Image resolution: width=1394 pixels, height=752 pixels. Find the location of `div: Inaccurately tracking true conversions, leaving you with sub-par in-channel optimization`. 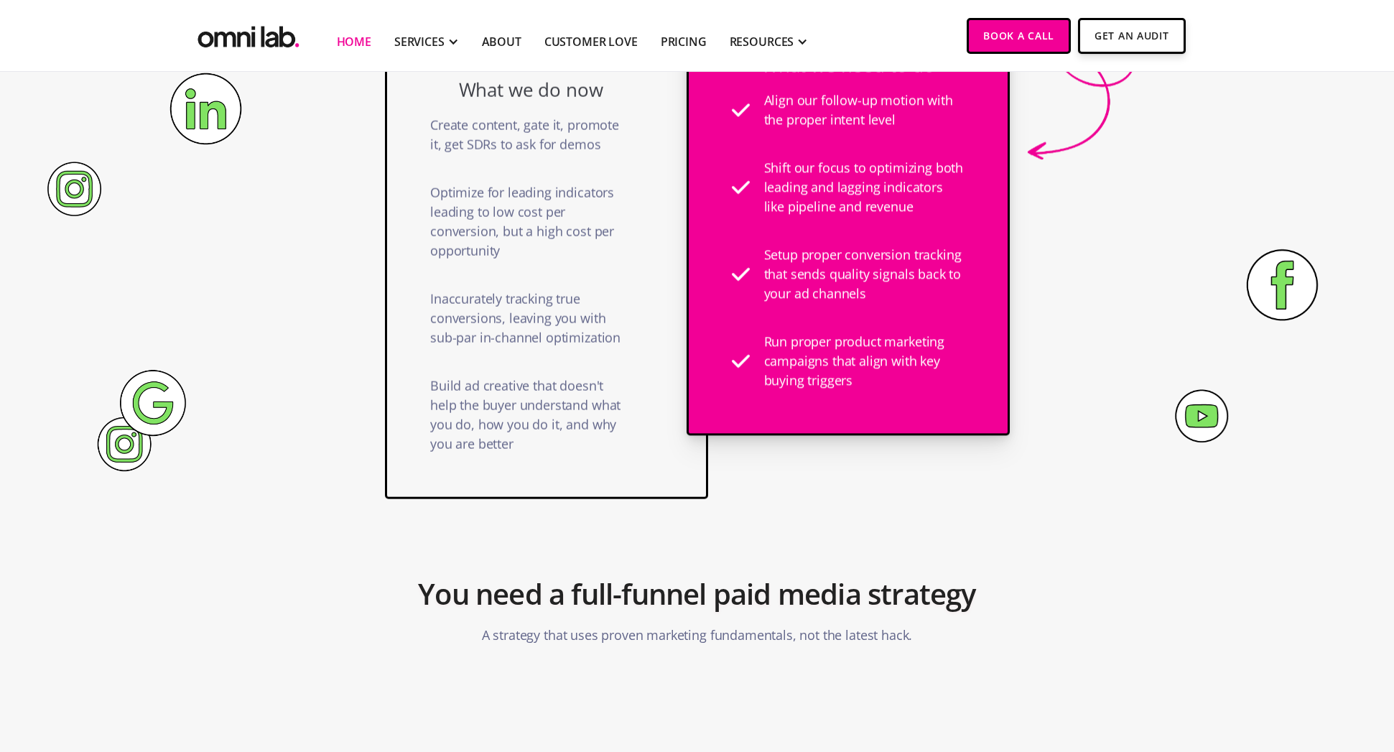

div: Inaccurately tracking true conversions, leaving you with sub-par in-channel optimization is located at coordinates (531, 317).